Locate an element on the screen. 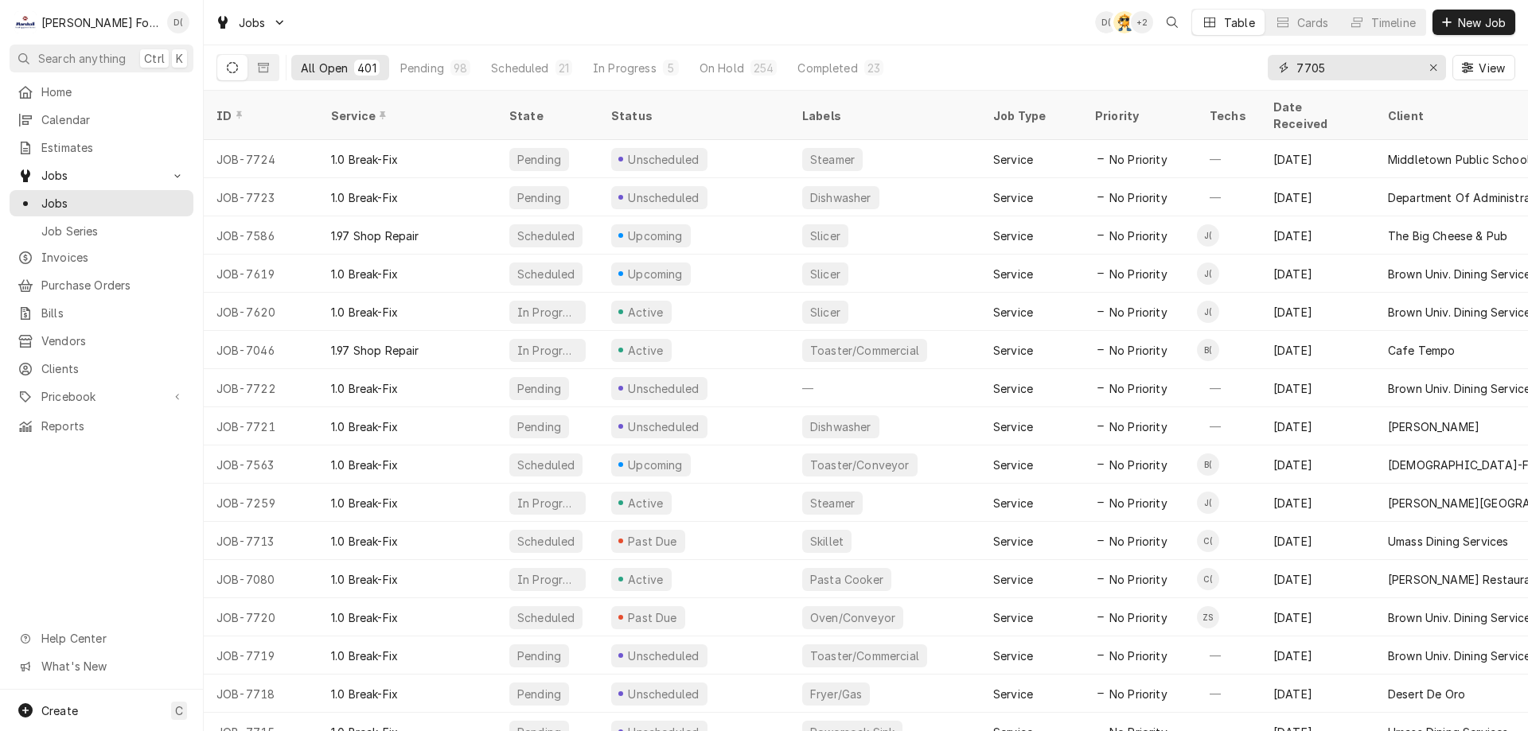 This screenshot has width=1528, height=731. span: Vendors is located at coordinates (113, 341).